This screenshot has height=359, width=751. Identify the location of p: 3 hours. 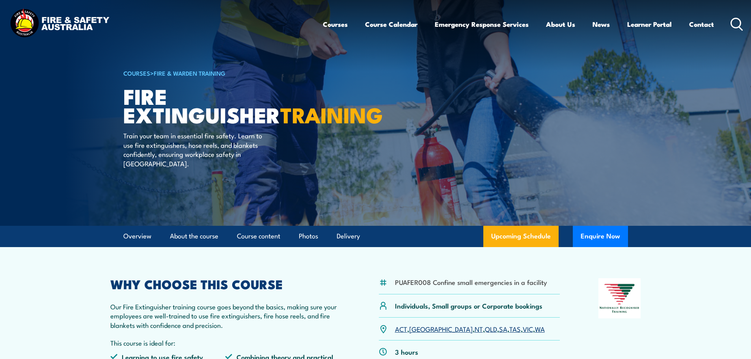
(407, 352).